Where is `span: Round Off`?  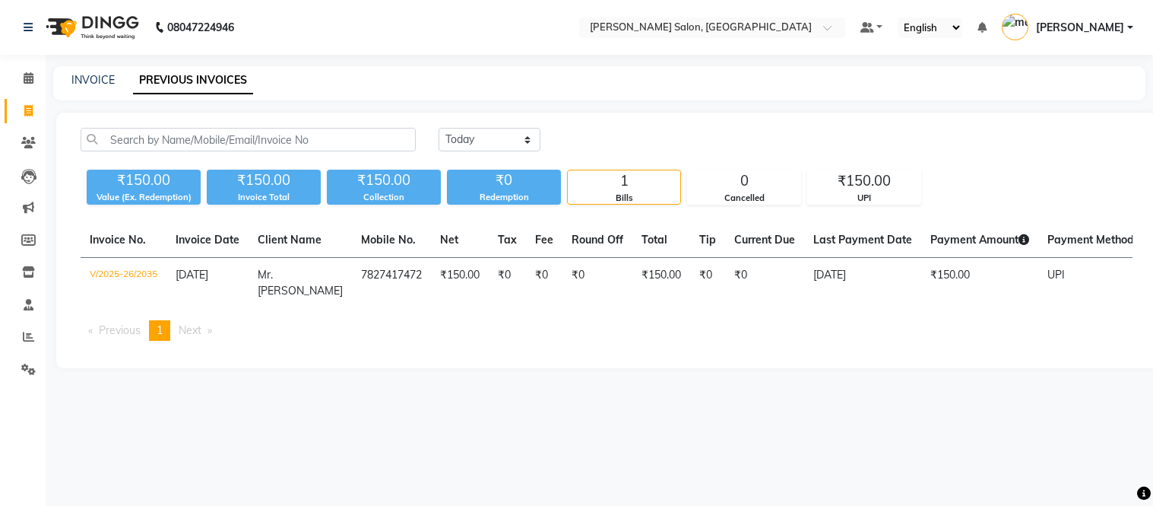 span: Round Off is located at coordinates (598, 239).